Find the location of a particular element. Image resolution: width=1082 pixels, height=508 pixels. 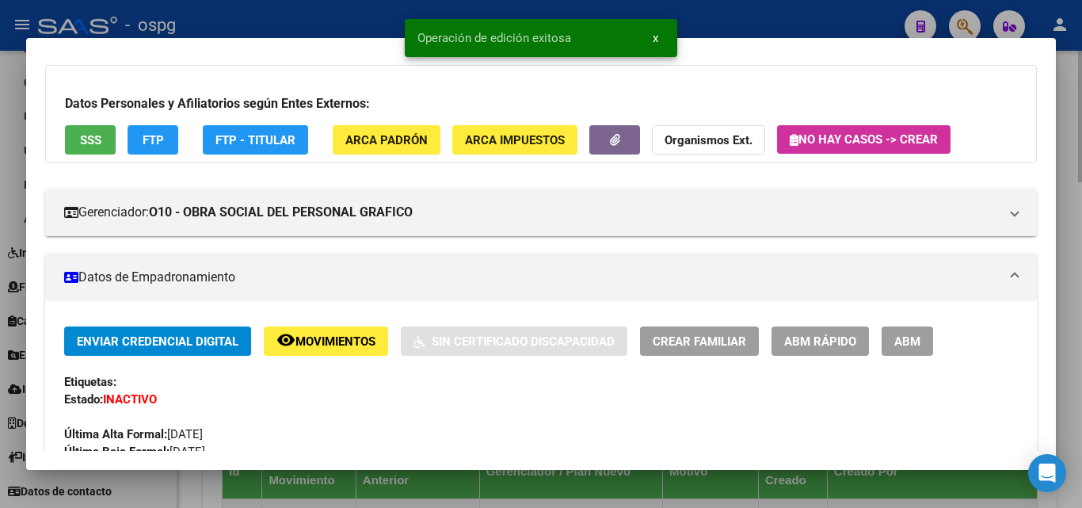

mat-icon: remove_red_eye is located at coordinates (286, 340).